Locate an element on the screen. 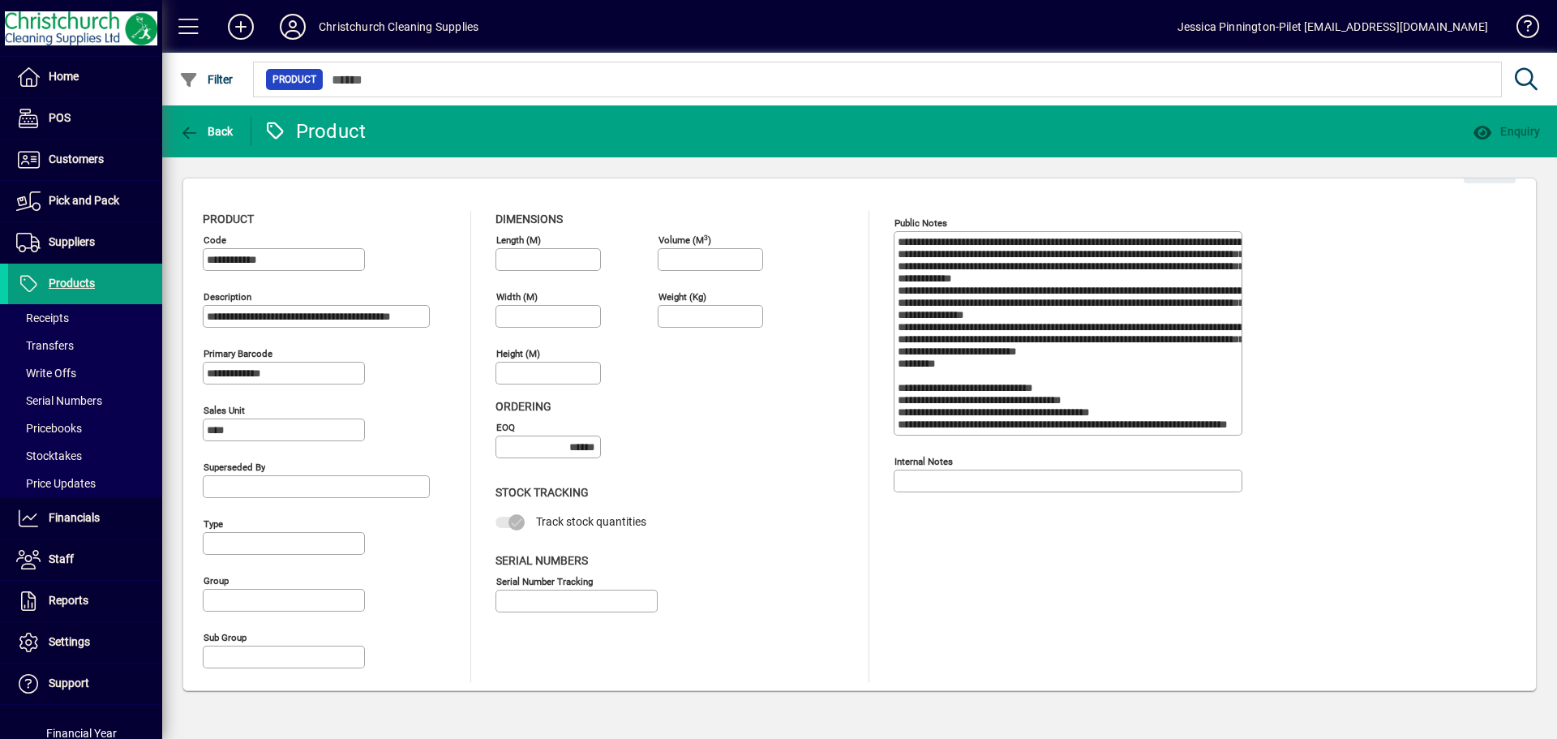  span: Filter is located at coordinates (206, 79).